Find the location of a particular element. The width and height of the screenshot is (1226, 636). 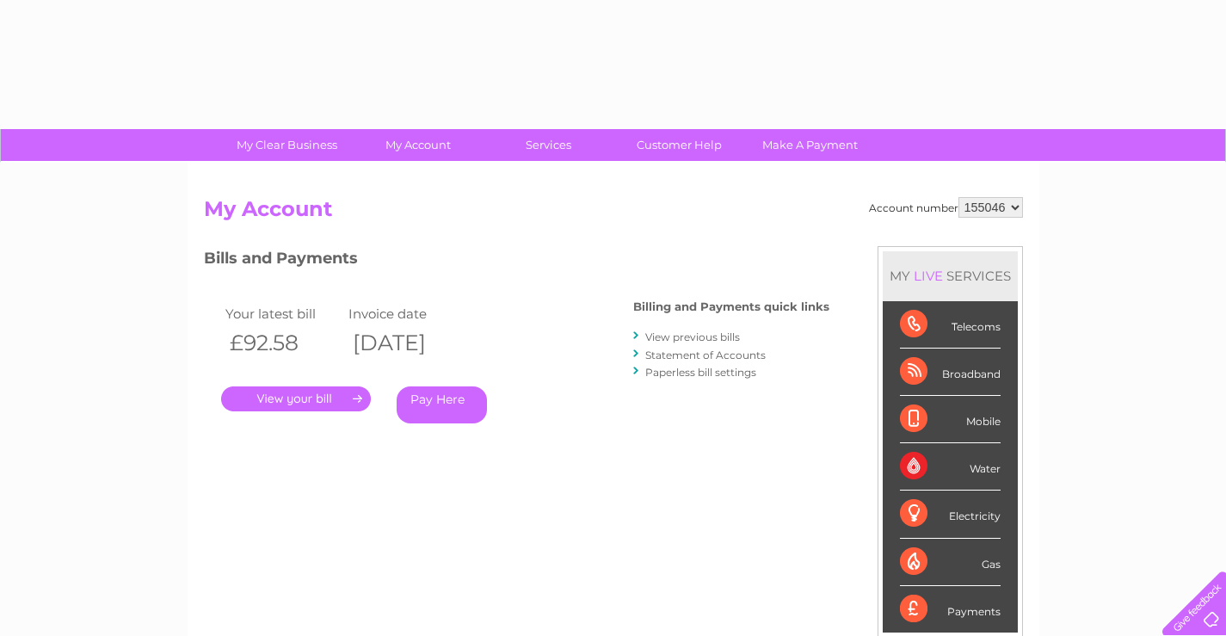

div: Payments is located at coordinates (950, 609).